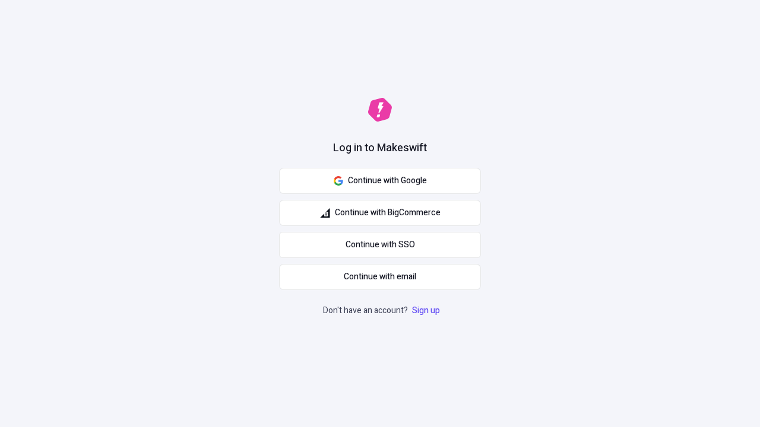 The image size is (760, 427). I want to click on button: Continue with email, so click(380, 277).